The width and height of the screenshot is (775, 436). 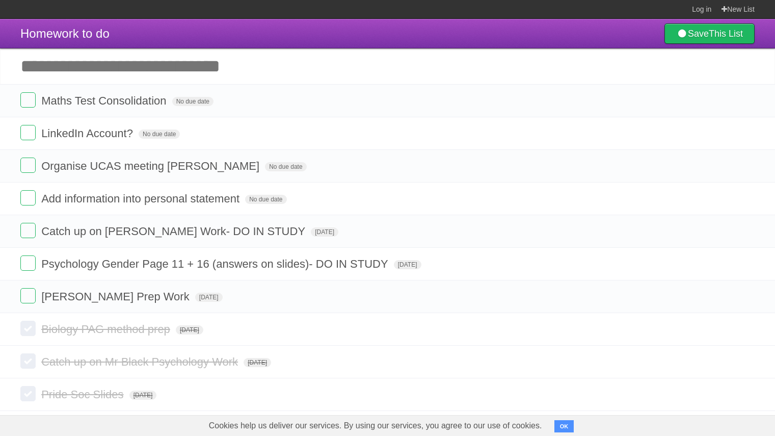 I want to click on button: OK, so click(x=564, y=426).